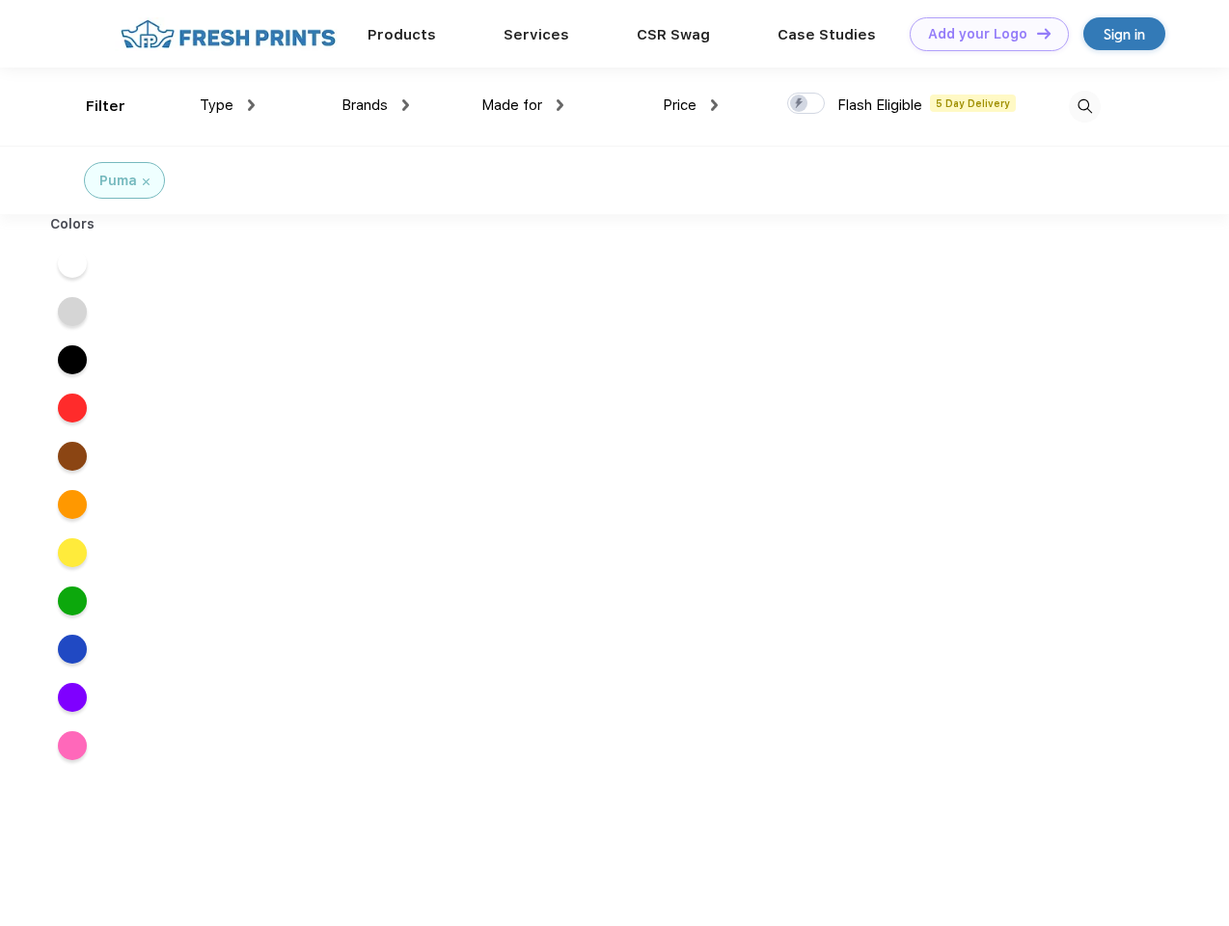 The image size is (1229, 926). What do you see at coordinates (228, 34) in the screenshot?
I see `img: fo%20logo%202.webp` at bounding box center [228, 34].